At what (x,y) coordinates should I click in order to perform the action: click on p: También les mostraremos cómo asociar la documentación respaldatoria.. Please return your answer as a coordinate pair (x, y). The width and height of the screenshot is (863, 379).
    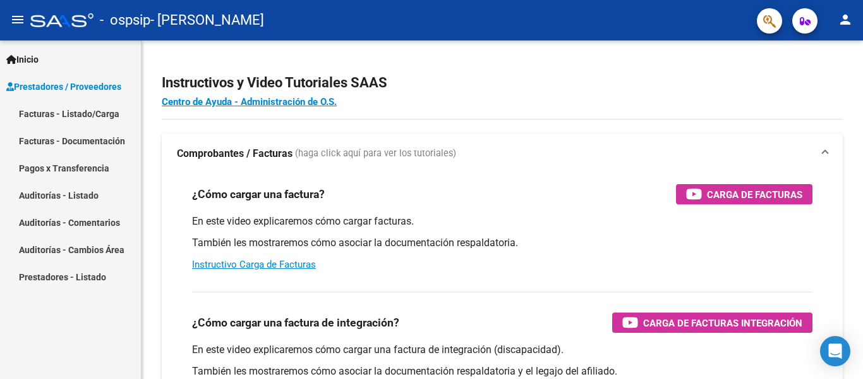
    Looking at the image, I should click on (503, 243).